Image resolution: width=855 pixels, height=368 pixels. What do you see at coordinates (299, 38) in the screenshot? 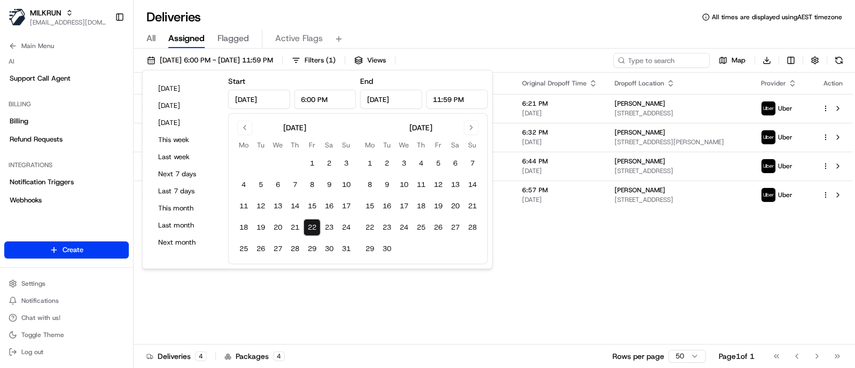
I see `span: Active Flags` at bounding box center [299, 38].